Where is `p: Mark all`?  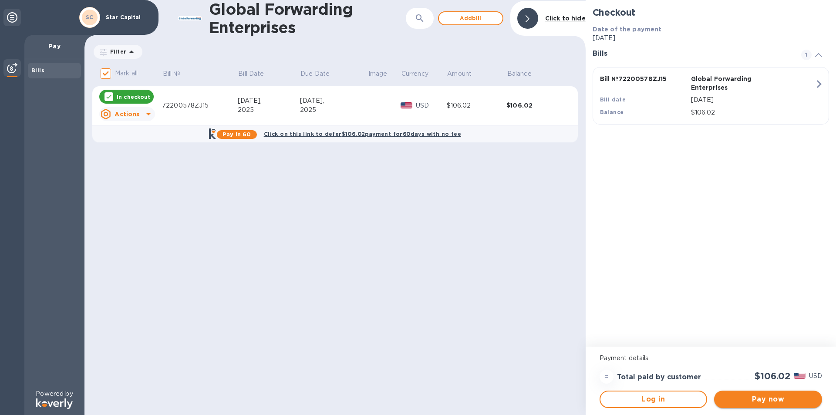 p: Mark all is located at coordinates (126, 73).